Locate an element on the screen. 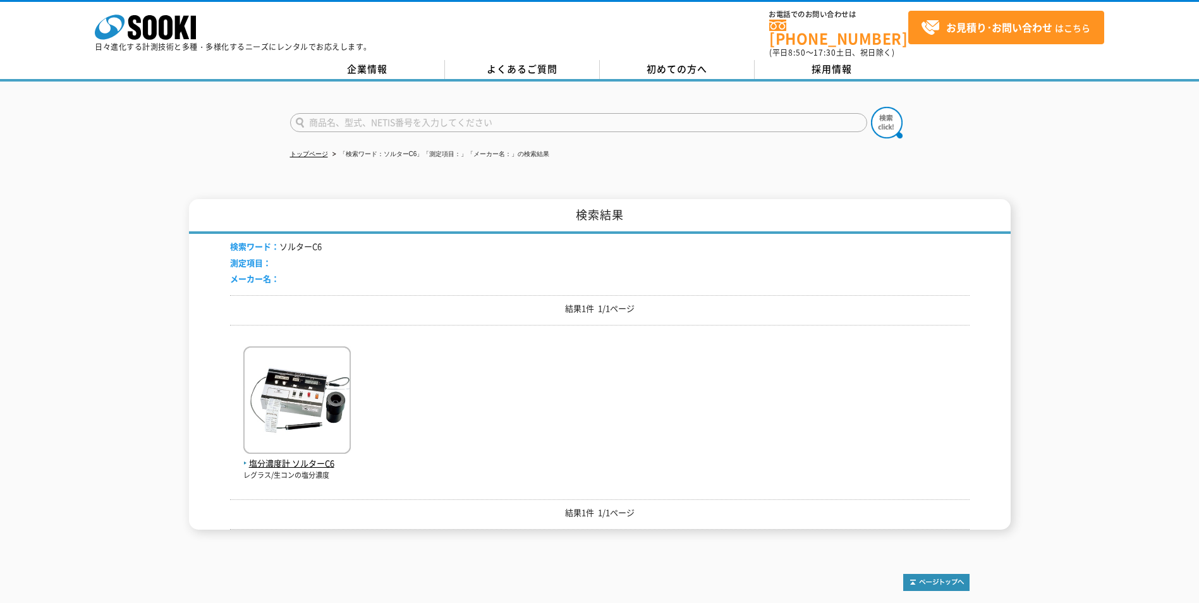 This screenshot has width=1199, height=603. span: 検索ワード： is located at coordinates (255, 246).